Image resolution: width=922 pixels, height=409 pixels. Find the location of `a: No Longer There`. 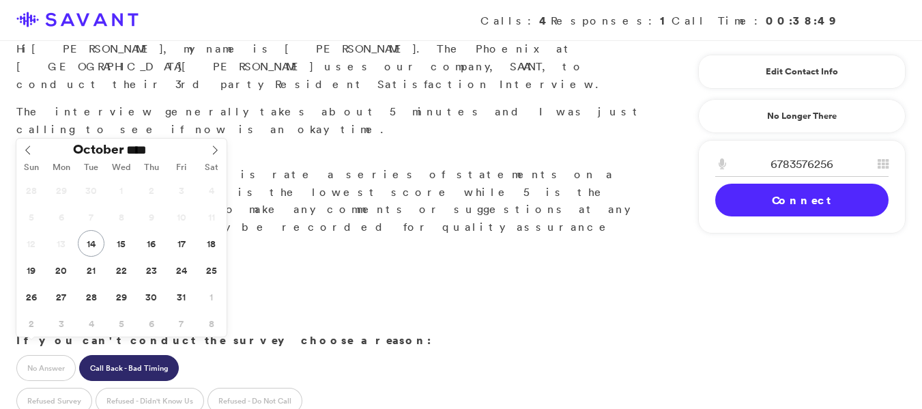

a: No Longer There is located at coordinates (802, 116).